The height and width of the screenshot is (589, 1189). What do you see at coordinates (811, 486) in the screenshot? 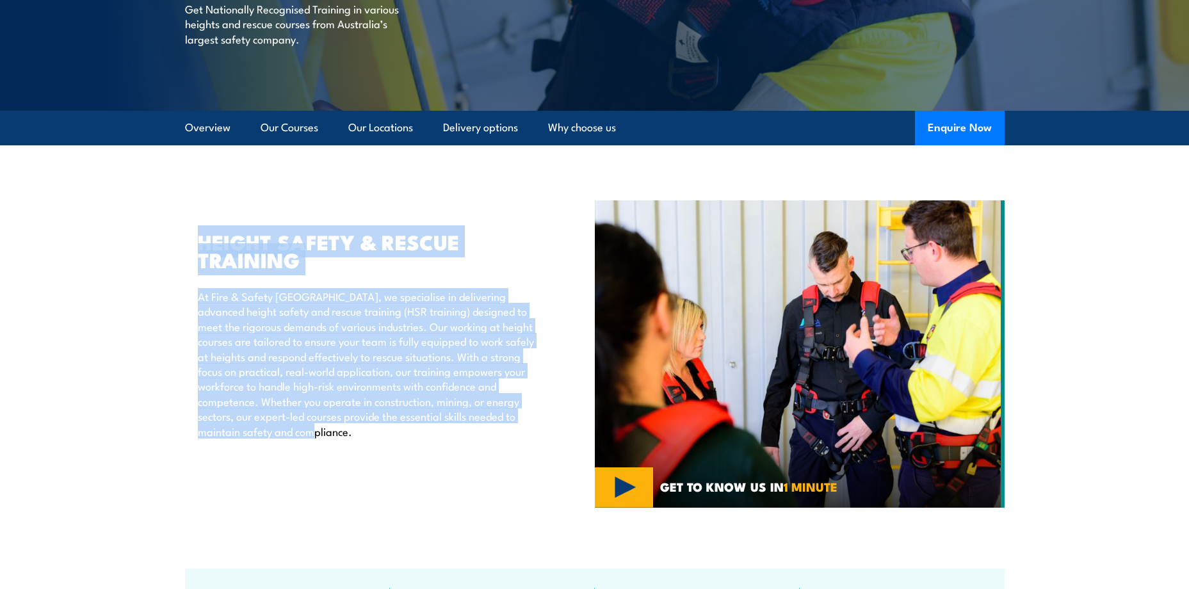
I see `strong: 1 MINUTE` at bounding box center [811, 486].